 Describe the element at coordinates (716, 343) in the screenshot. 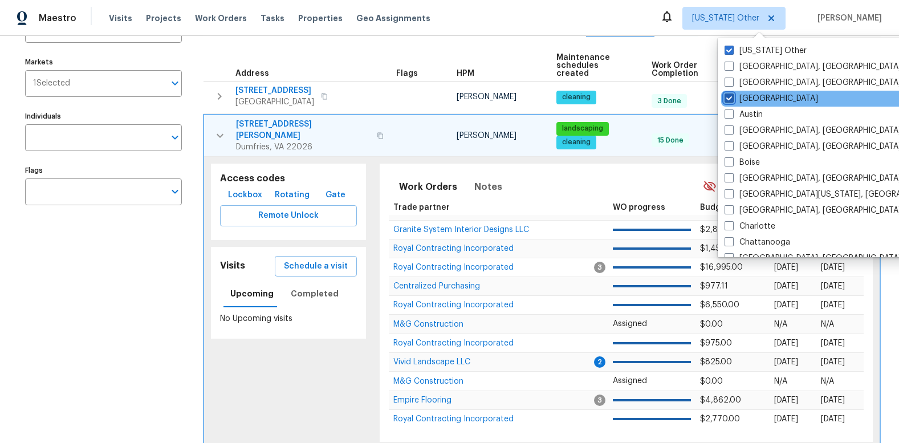

I see `span: $975.00` at that location.